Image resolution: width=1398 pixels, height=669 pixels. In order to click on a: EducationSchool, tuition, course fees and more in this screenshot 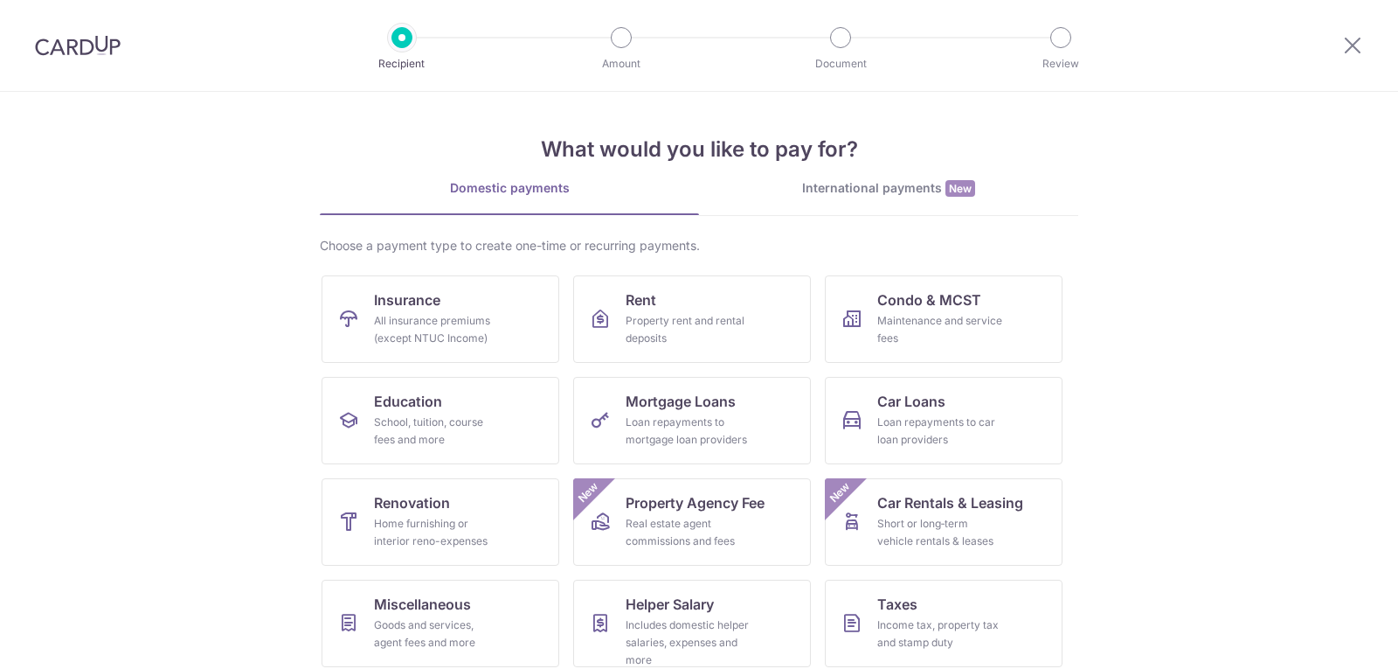, I will do `click(440, 420)`.